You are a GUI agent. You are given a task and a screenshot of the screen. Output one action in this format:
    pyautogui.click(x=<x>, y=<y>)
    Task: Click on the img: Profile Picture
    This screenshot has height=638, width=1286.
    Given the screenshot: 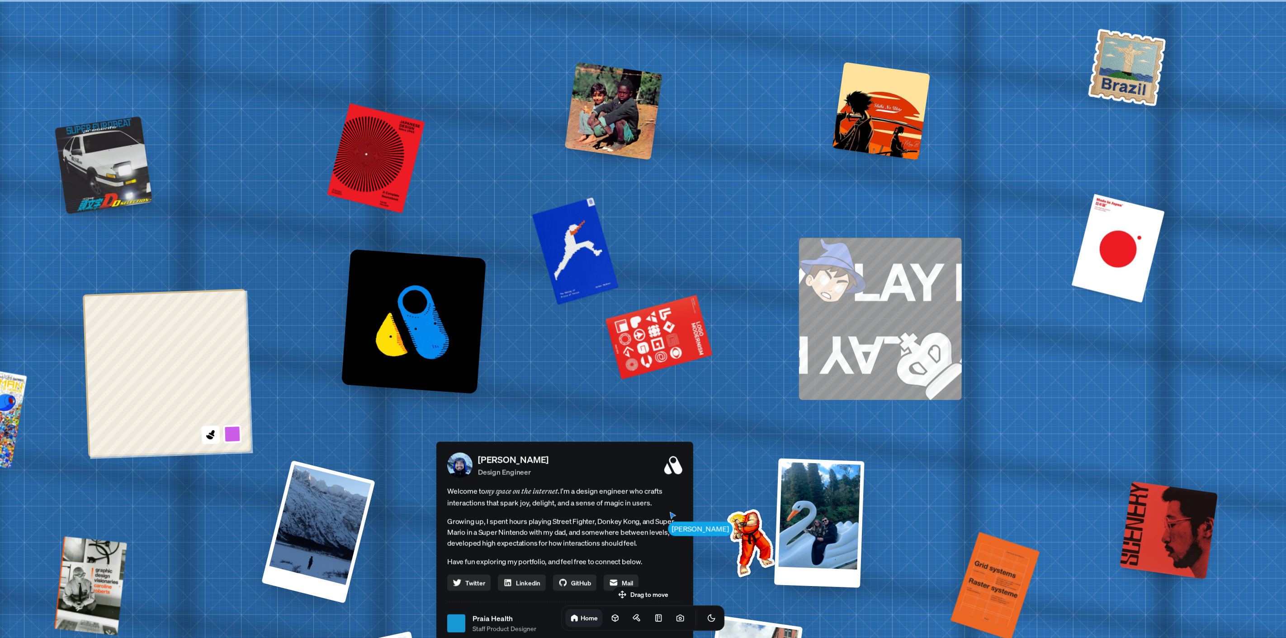 What is the action you would take?
    pyautogui.click(x=460, y=466)
    